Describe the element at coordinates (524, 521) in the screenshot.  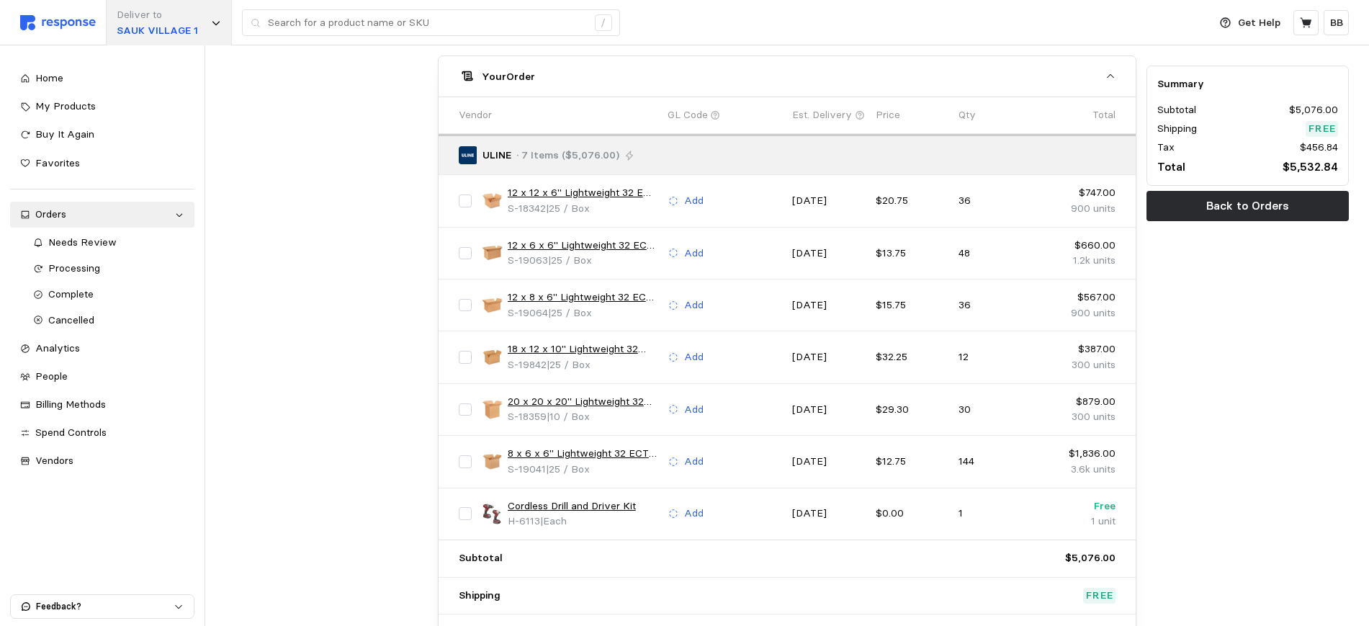
I see `span: H-6113` at that location.